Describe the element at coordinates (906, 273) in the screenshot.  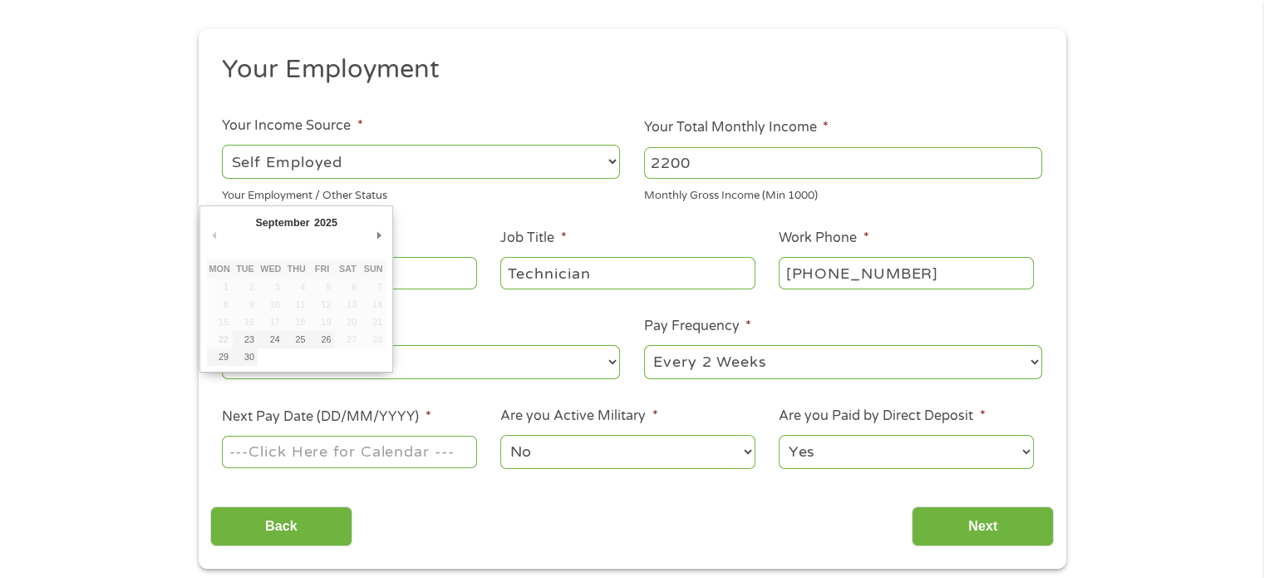
I see `input: (231) 754-4010` at that location.